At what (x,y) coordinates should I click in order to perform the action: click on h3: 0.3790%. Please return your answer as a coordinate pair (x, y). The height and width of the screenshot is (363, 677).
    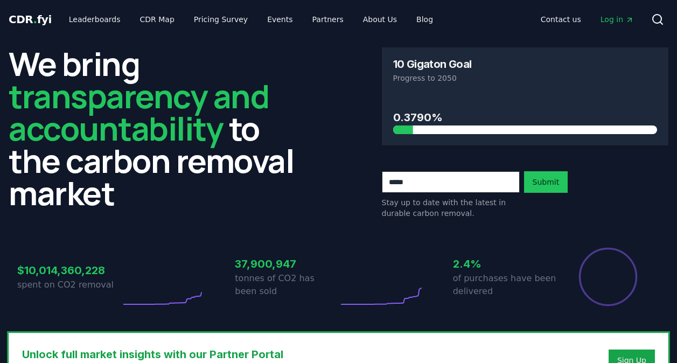
    Looking at the image, I should click on (525, 117).